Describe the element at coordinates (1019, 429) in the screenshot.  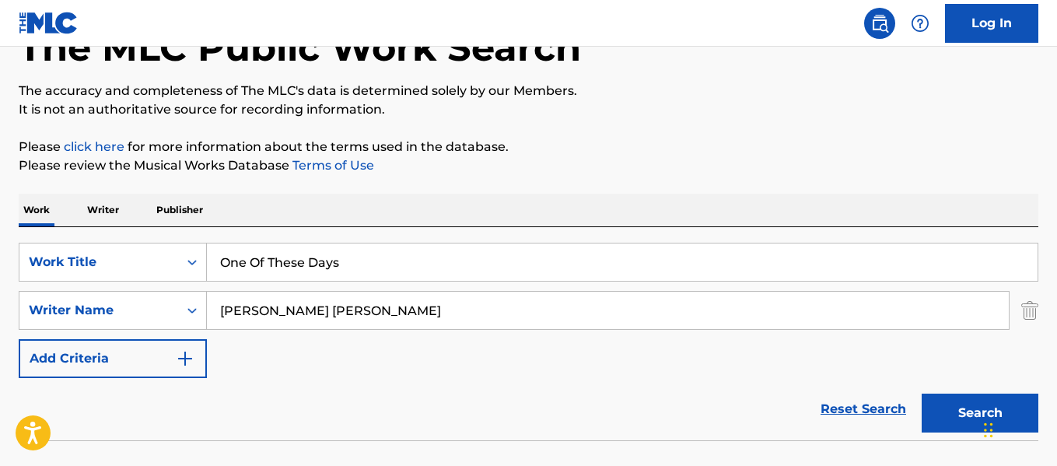
I see `div: Chat Widget` at that location.